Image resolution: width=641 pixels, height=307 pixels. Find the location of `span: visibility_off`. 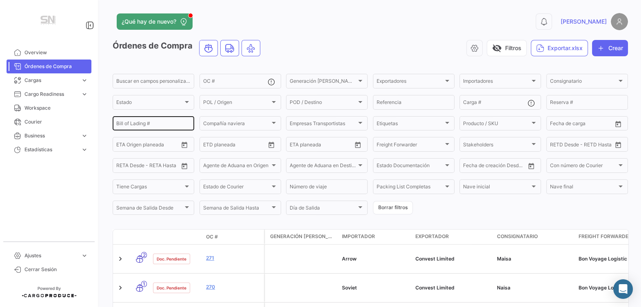

span: visibility_off is located at coordinates (497, 48).